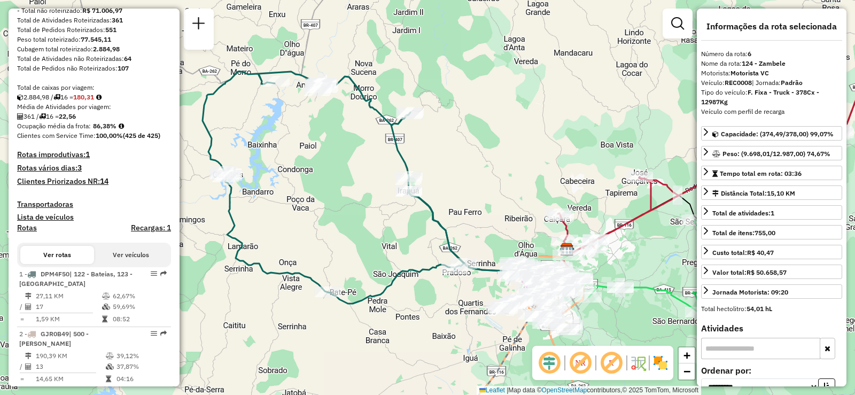  What do you see at coordinates (94, 30) in the screenshot?
I see `div: Total de Pedidos Roteirizados:` at bounding box center [94, 30].